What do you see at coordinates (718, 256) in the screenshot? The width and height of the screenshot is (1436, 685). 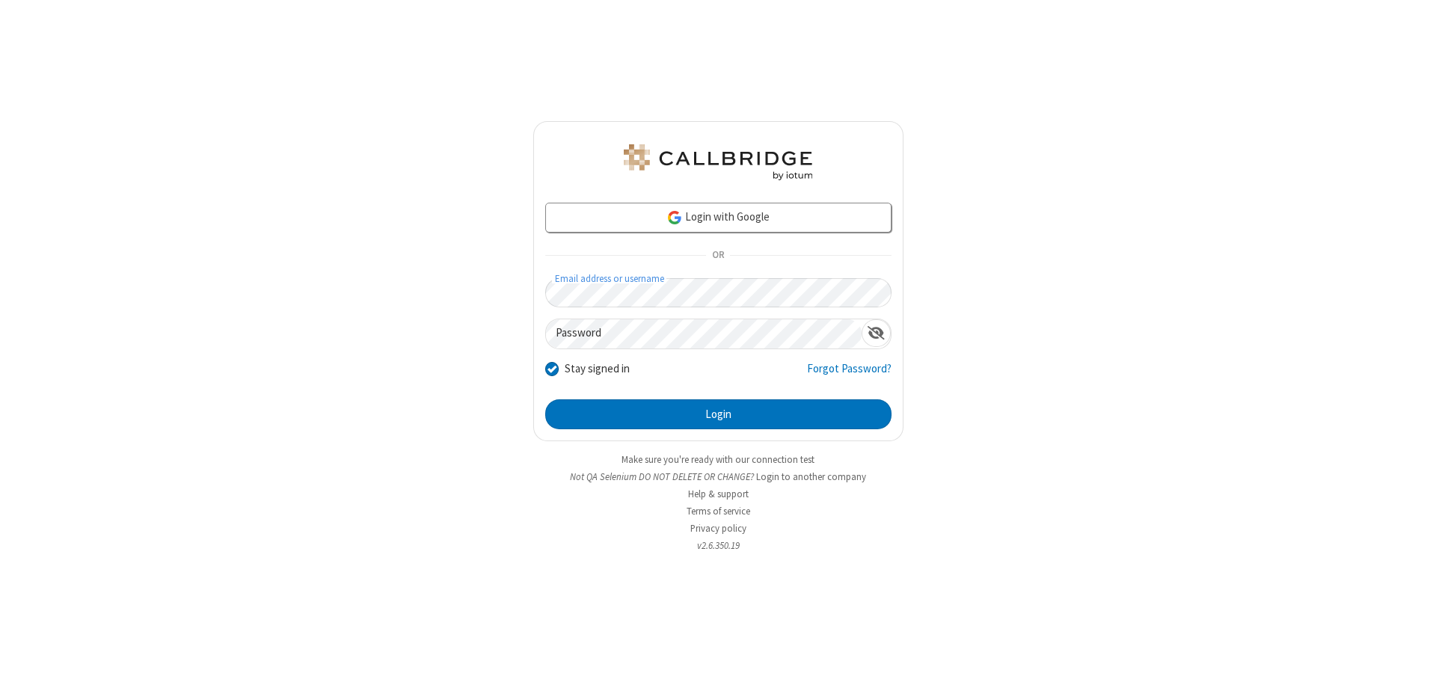 I see `span: OR` at bounding box center [718, 256].